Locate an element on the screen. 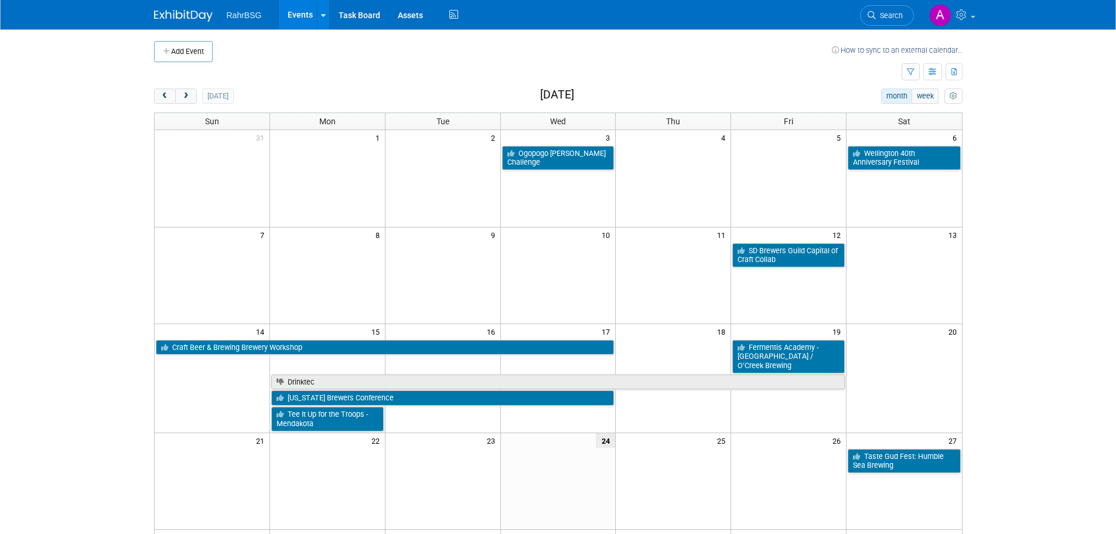 This screenshot has width=1116, height=534. span: 27 is located at coordinates (954, 440).